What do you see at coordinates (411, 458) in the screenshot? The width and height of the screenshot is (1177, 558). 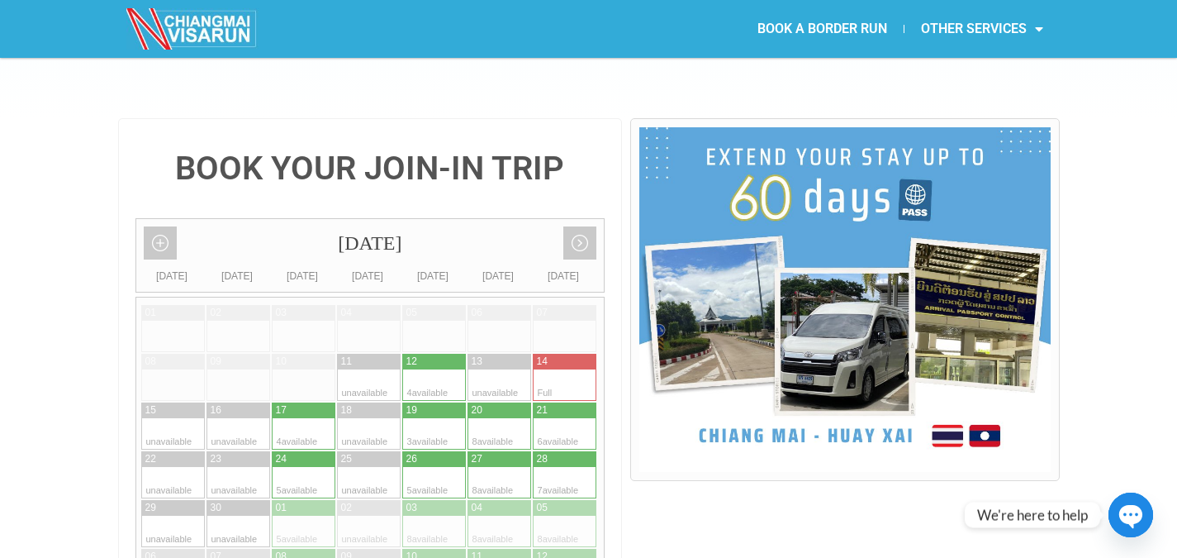 I see `div: 26` at bounding box center [411, 458].